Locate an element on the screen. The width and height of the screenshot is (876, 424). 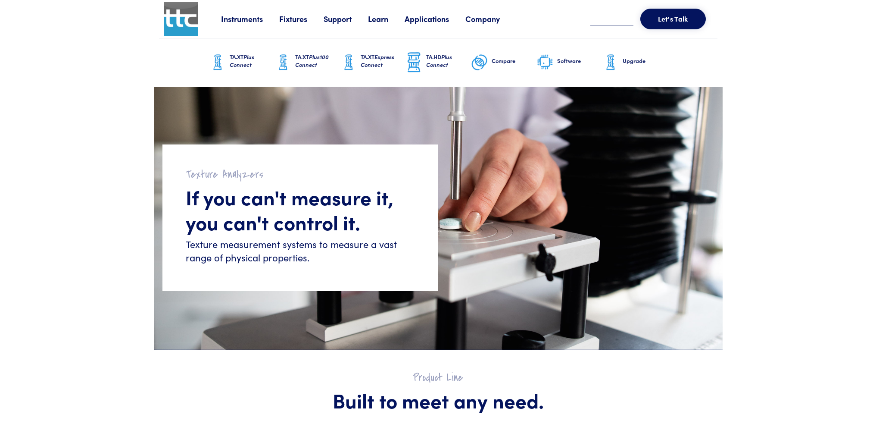
a: Support is located at coordinates (346, 19).